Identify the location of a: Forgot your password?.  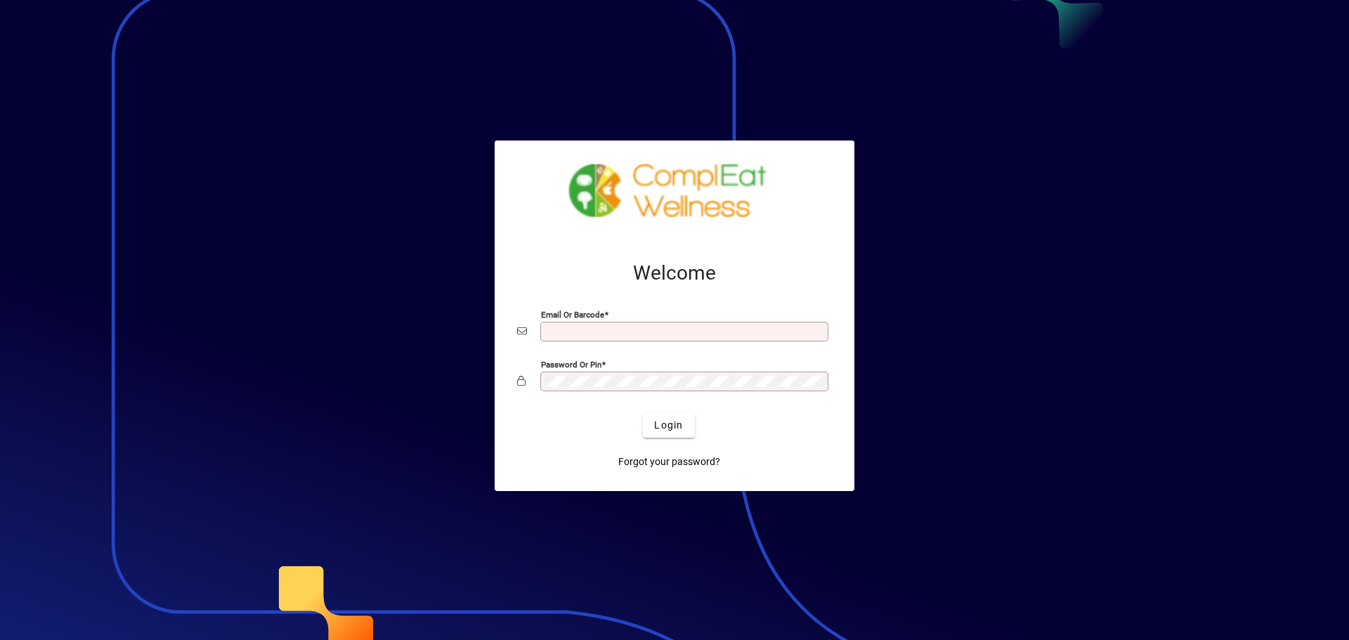
(669, 462).